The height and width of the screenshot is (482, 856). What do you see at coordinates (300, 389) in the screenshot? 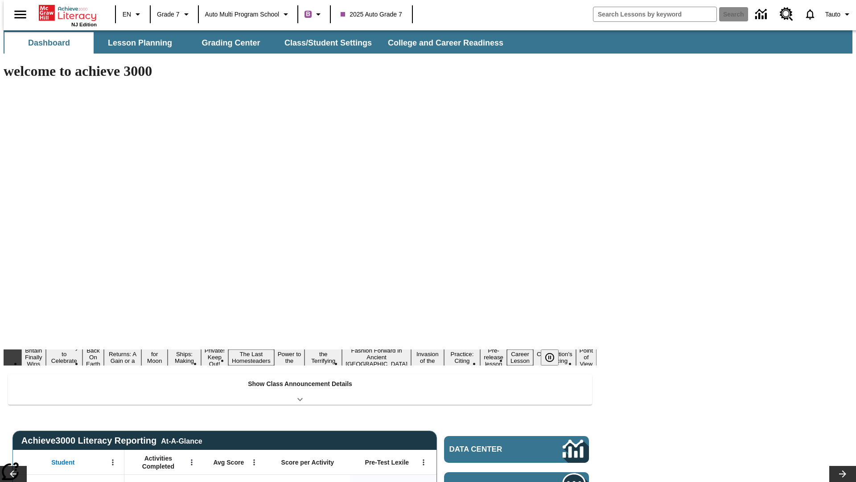
I see `div: Show Class Announcement Details` at bounding box center [300, 389].